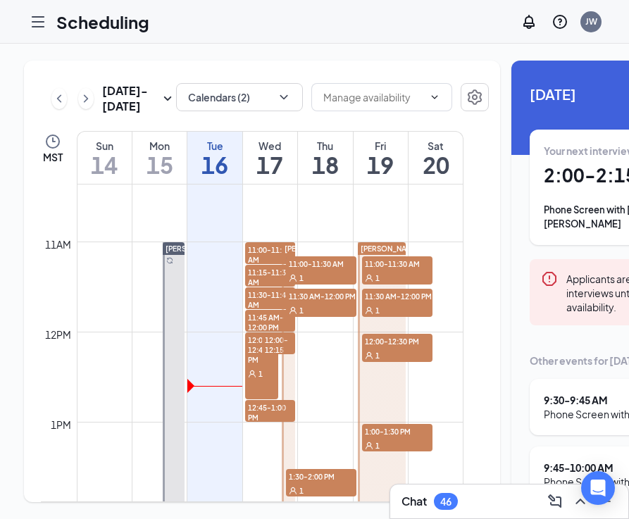 This screenshot has height=519, width=629. What do you see at coordinates (435, 146) in the screenshot?
I see `div: Sat` at bounding box center [435, 146].